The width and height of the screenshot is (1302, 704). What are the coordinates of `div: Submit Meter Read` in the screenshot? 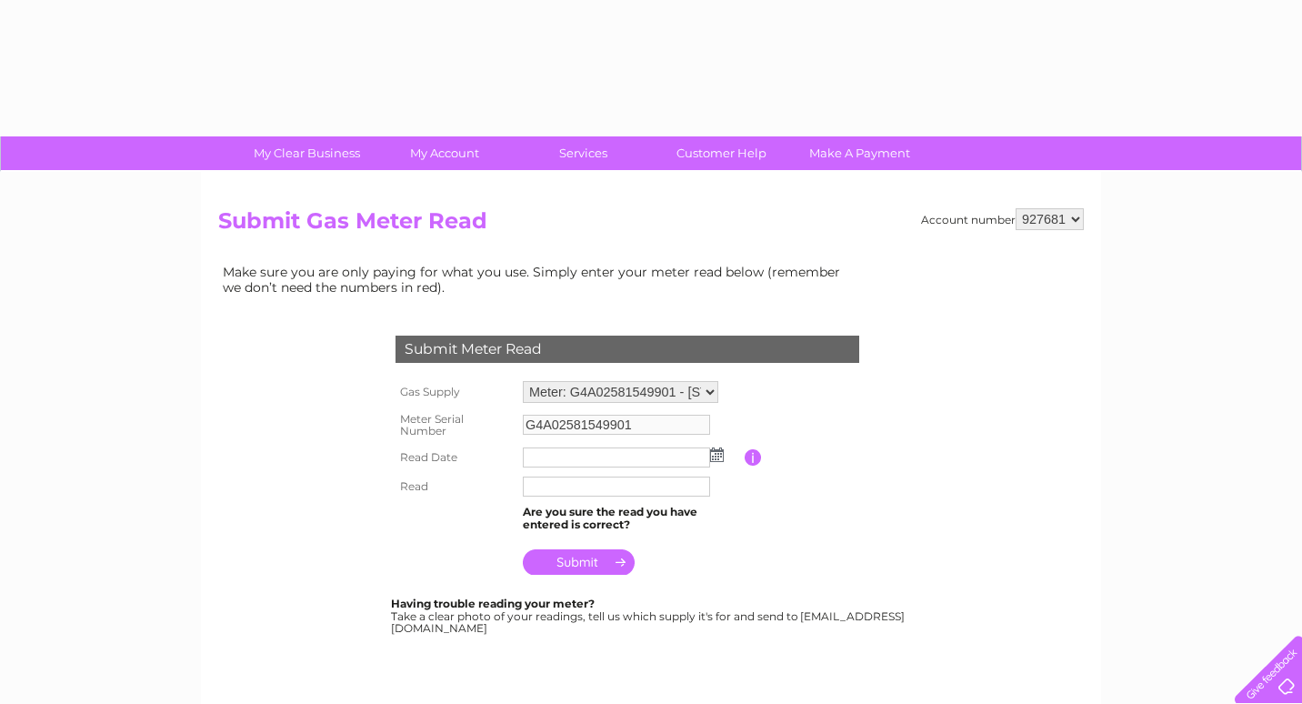 It's located at (627, 349).